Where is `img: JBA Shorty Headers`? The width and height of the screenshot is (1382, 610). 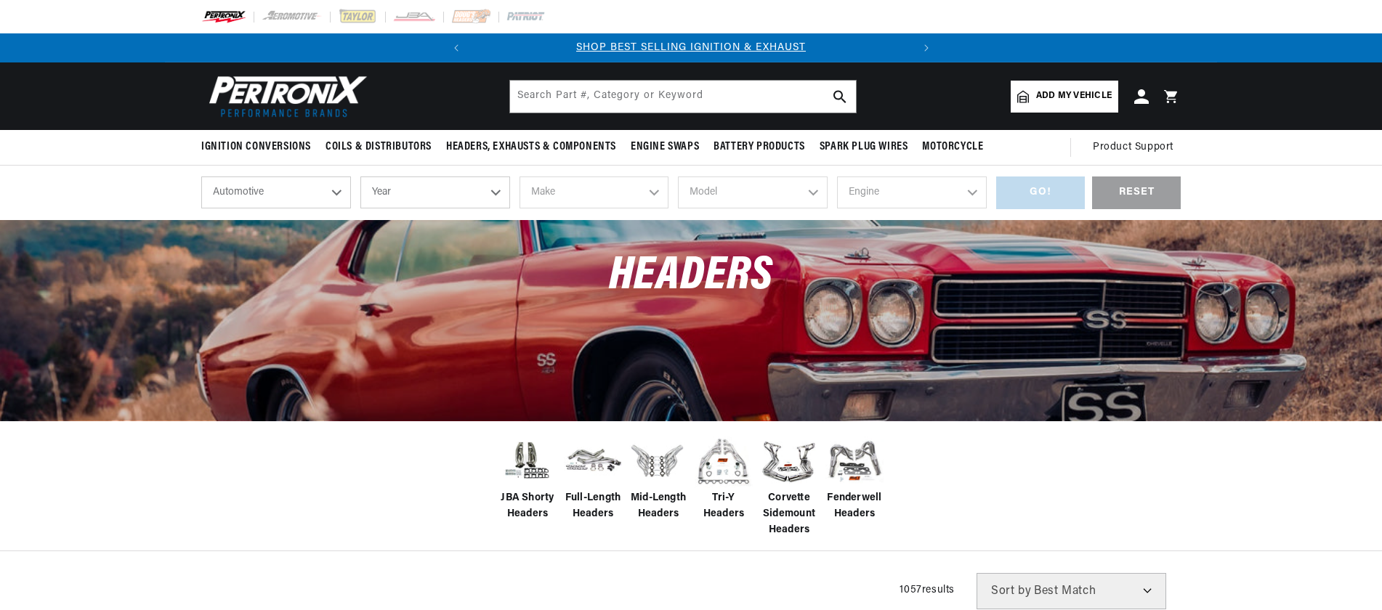
img: JBA Shorty Headers is located at coordinates (527, 461).